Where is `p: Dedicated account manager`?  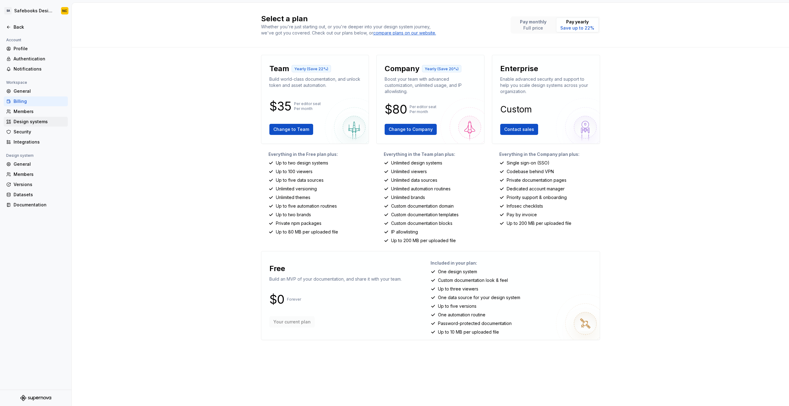
p: Dedicated account manager is located at coordinates (536, 189).